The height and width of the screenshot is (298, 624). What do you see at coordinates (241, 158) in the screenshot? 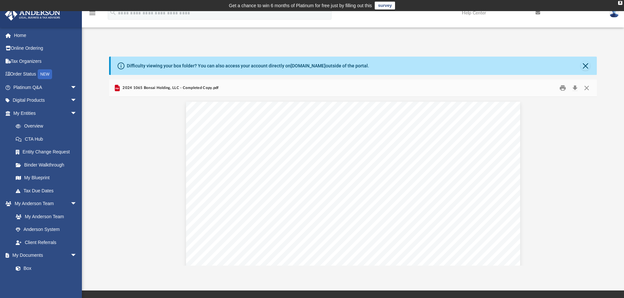
I see `span: 3225` at bounding box center [241, 158].